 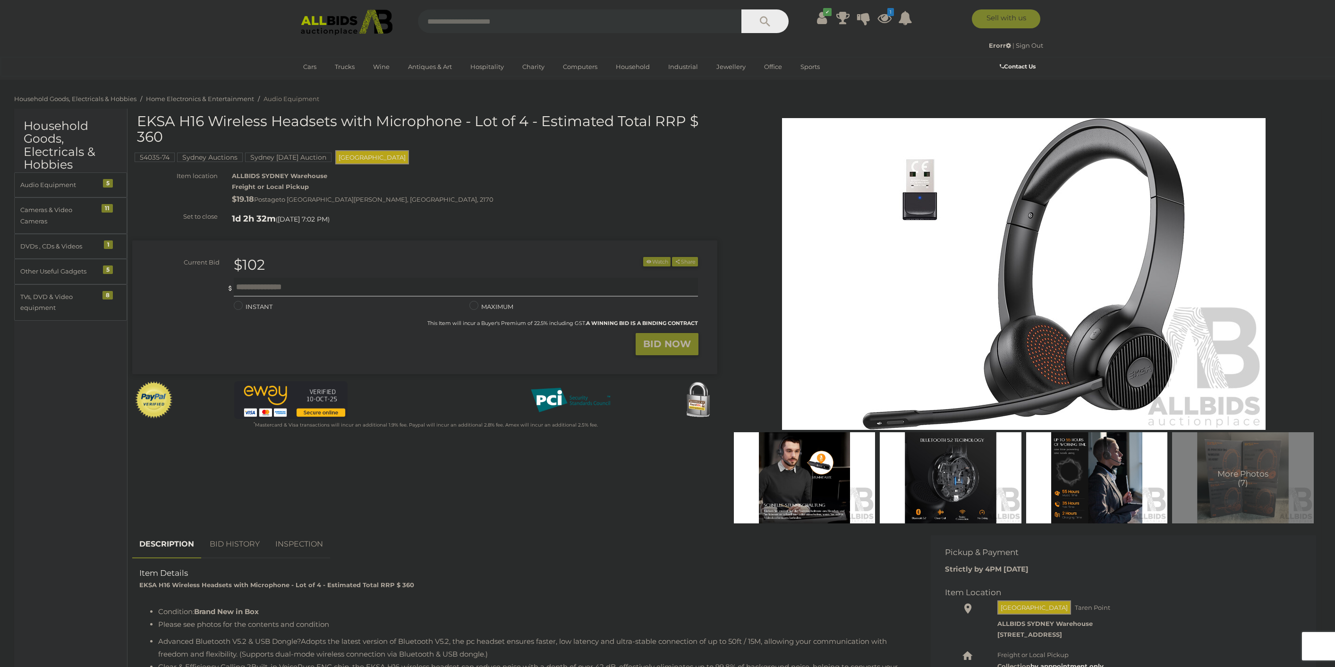 What do you see at coordinates (1033, 654) in the screenshot?
I see `span: Freight or Local Pickup` at bounding box center [1033, 654].